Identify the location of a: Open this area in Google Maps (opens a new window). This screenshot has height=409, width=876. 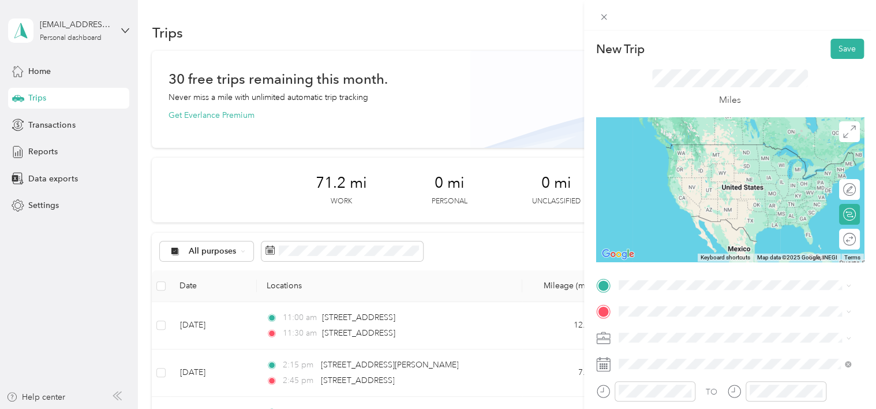
(618, 254).